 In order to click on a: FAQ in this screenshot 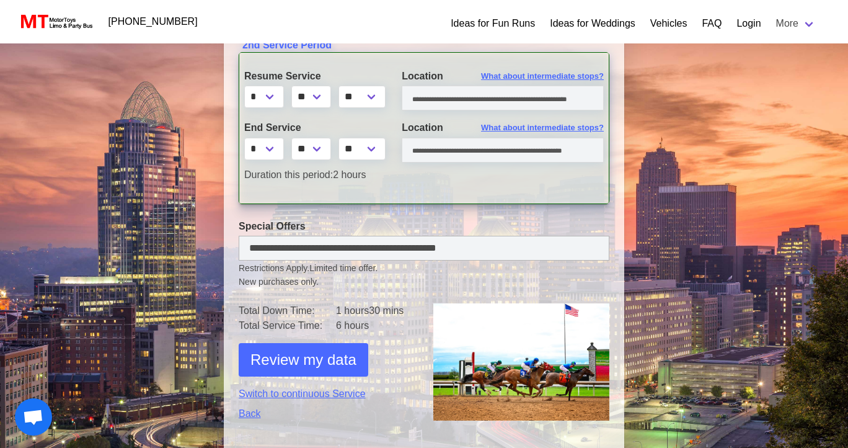, I will do `click(712, 24)`.